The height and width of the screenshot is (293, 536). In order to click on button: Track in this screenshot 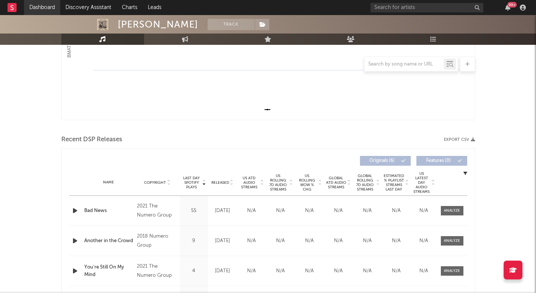, I will do `click(231, 24)`.